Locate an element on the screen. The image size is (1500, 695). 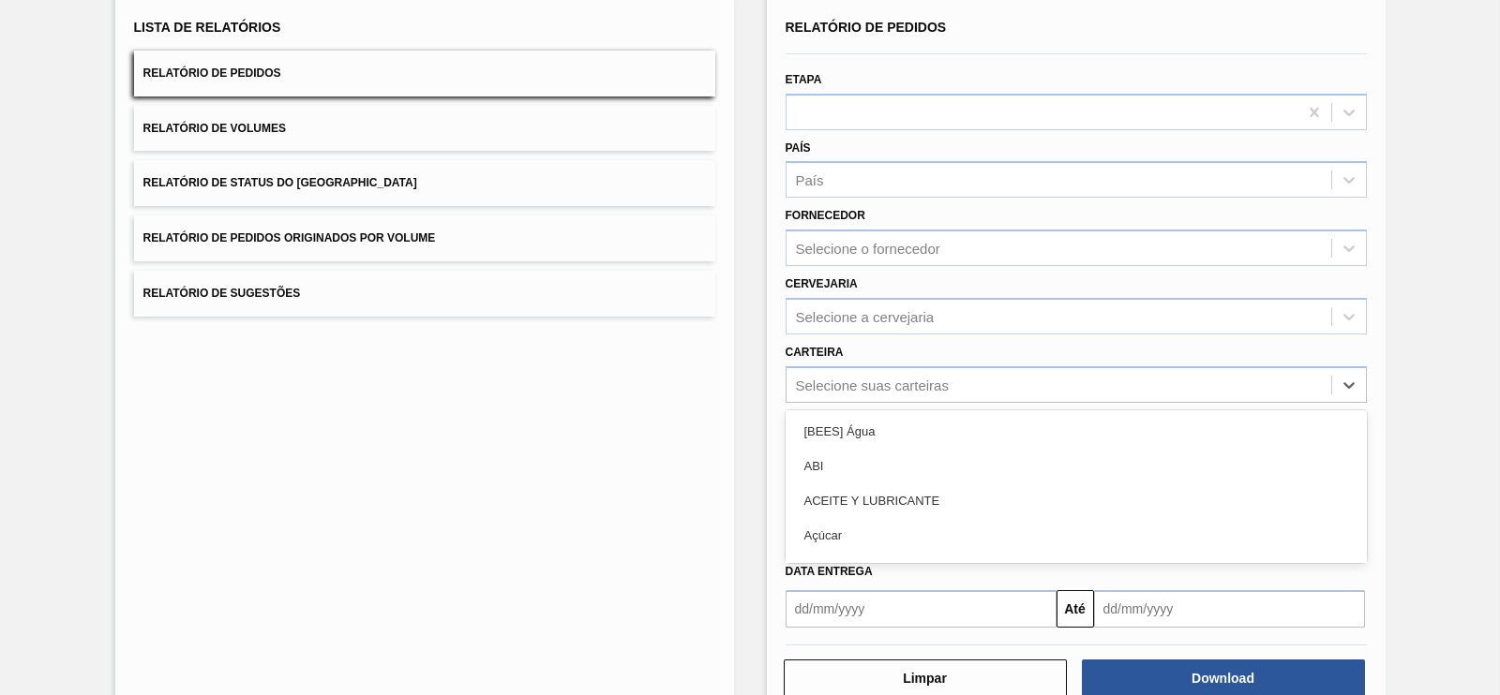
div: ACEITE Y LUBRICANTE is located at coordinates (1076, 500).